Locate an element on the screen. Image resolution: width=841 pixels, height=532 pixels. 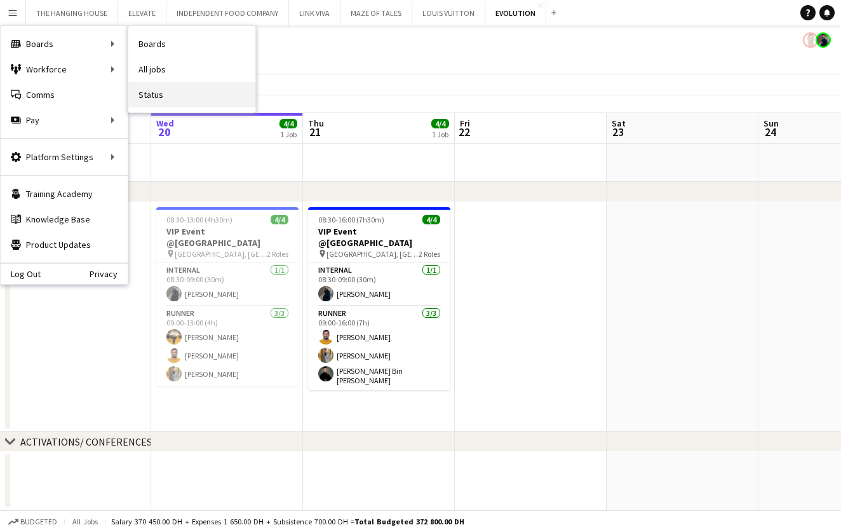
button: LINK VIVA is located at coordinates (315, 13).